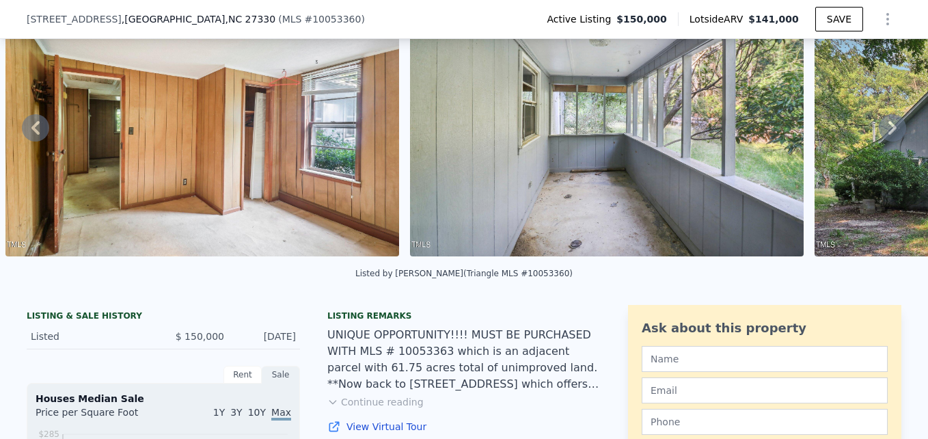  What do you see at coordinates (765, 390) in the screenshot?
I see `input: Email` at bounding box center [765, 390].